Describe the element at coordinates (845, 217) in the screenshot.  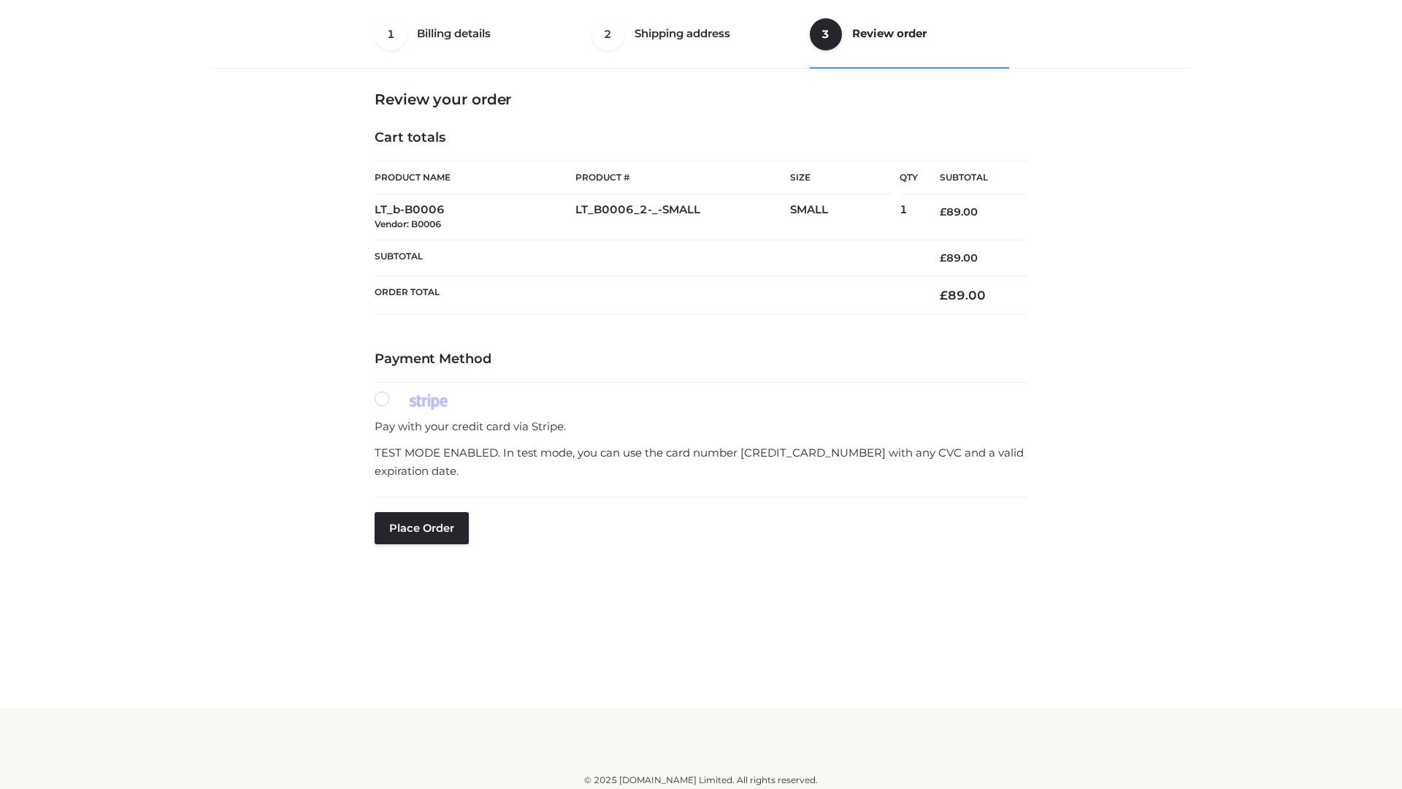
I see `td: SMALL` at that location.